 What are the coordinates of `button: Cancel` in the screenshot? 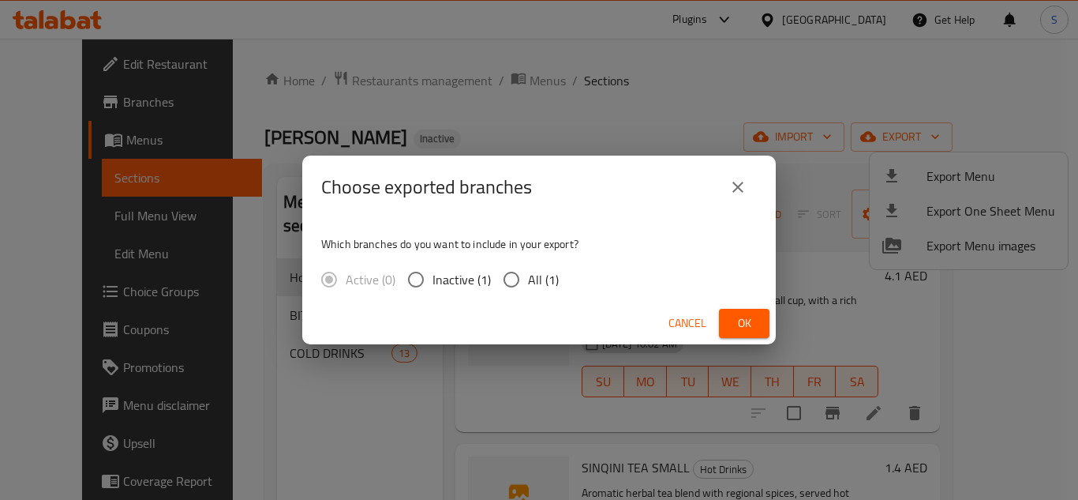 It's located at (687, 323).